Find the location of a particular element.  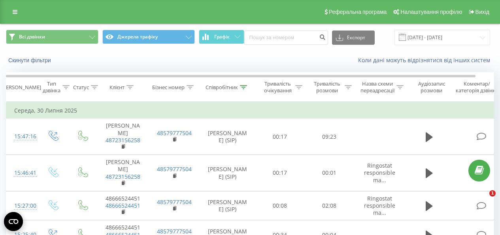

div: Коментар/категорія дзвінка is located at coordinates (477, 87).